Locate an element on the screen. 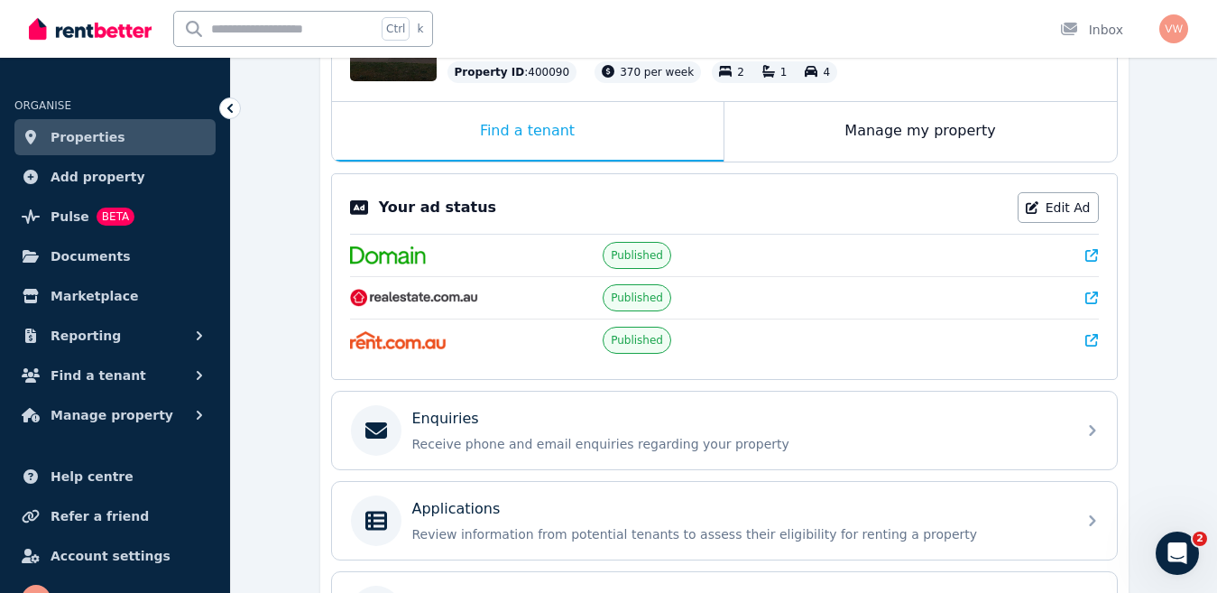 The height and width of the screenshot is (593, 1217). a: Marketplace is located at coordinates (115, 296).